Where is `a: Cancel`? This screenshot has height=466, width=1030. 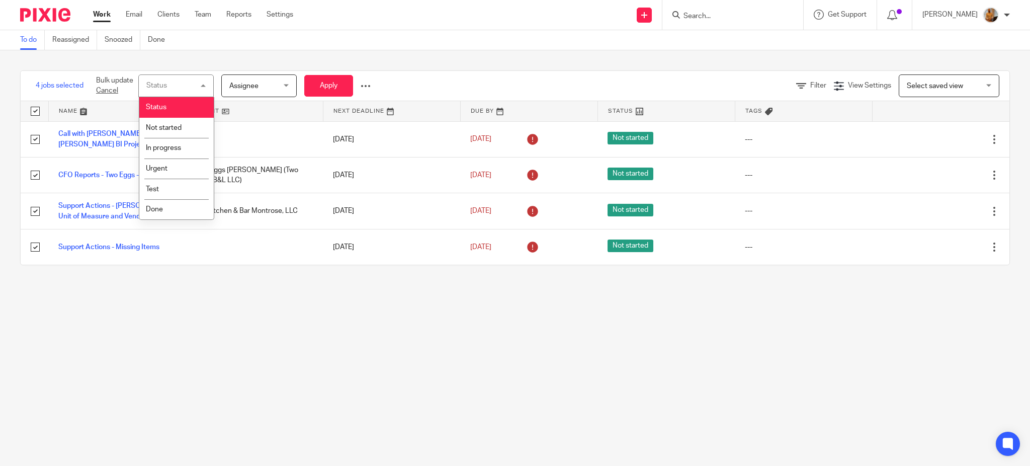 a: Cancel is located at coordinates (107, 91).